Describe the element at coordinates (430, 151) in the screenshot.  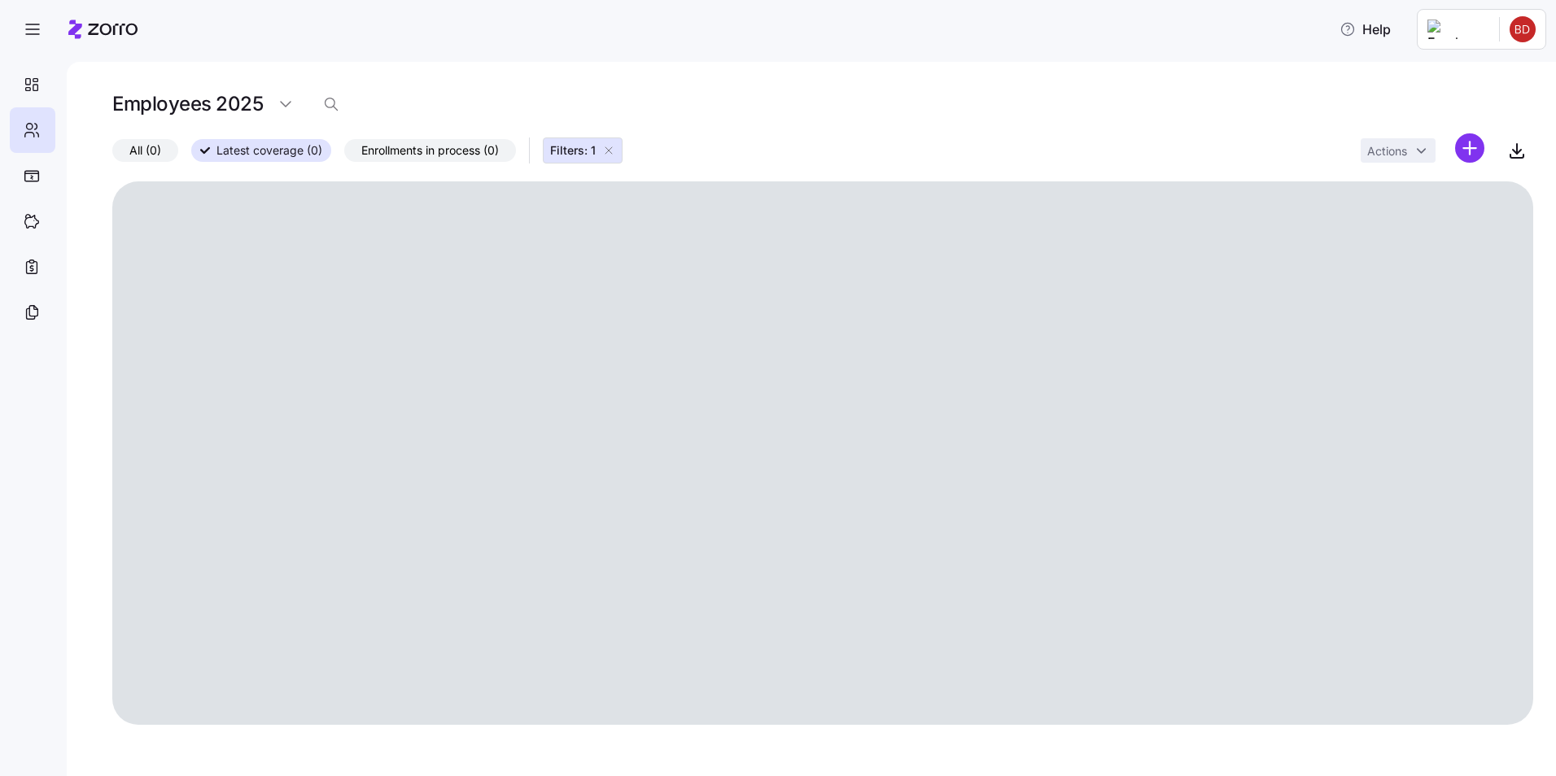
I see `span: Enrollments in process (0)` at that location.